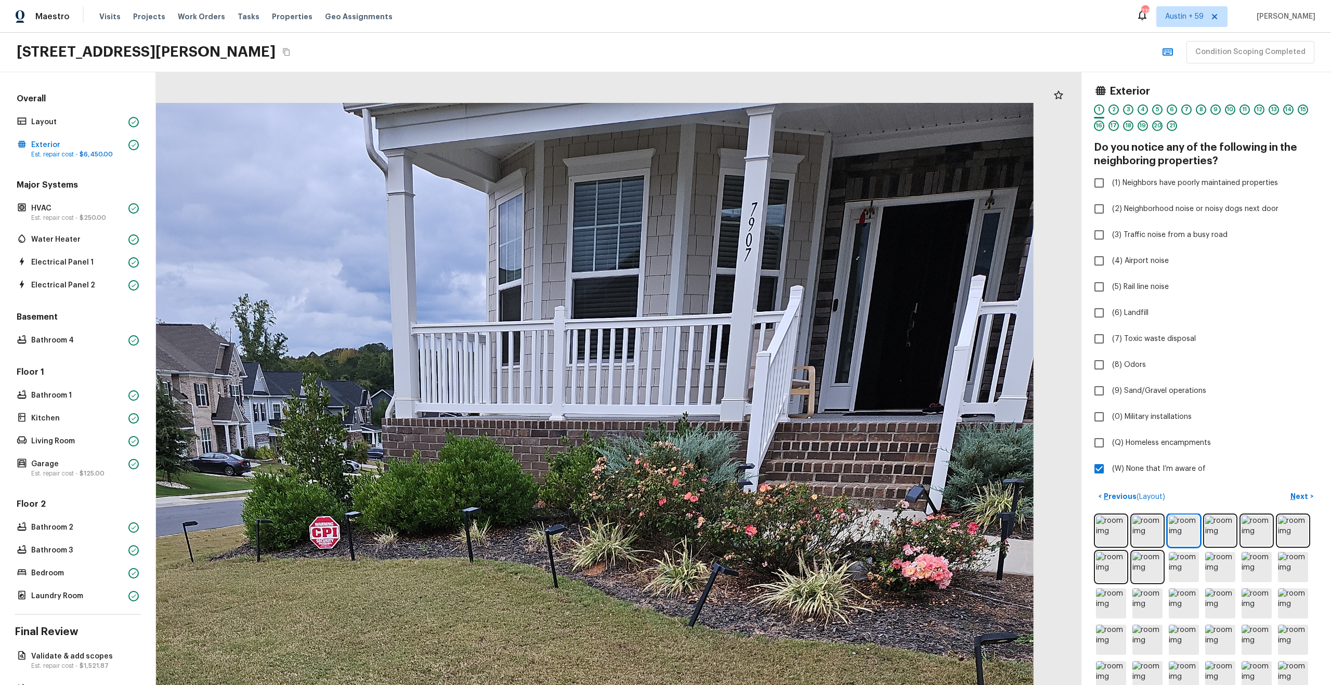  What do you see at coordinates (1172, 126) in the screenshot?
I see `div: 21` at bounding box center [1172, 126].